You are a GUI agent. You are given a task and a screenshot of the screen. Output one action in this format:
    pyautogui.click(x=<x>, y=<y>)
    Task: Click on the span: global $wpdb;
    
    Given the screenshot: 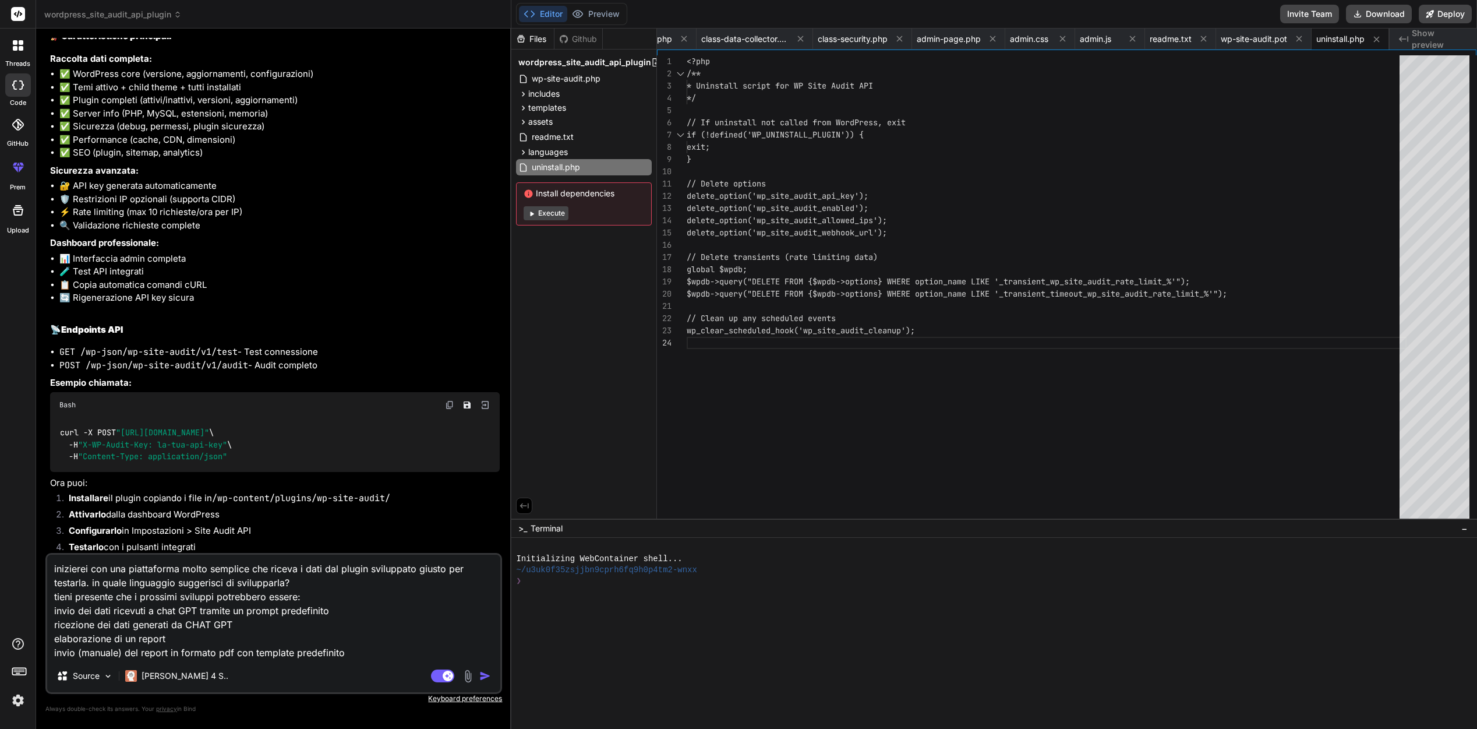 What is the action you would take?
    pyautogui.click(x=717, y=269)
    